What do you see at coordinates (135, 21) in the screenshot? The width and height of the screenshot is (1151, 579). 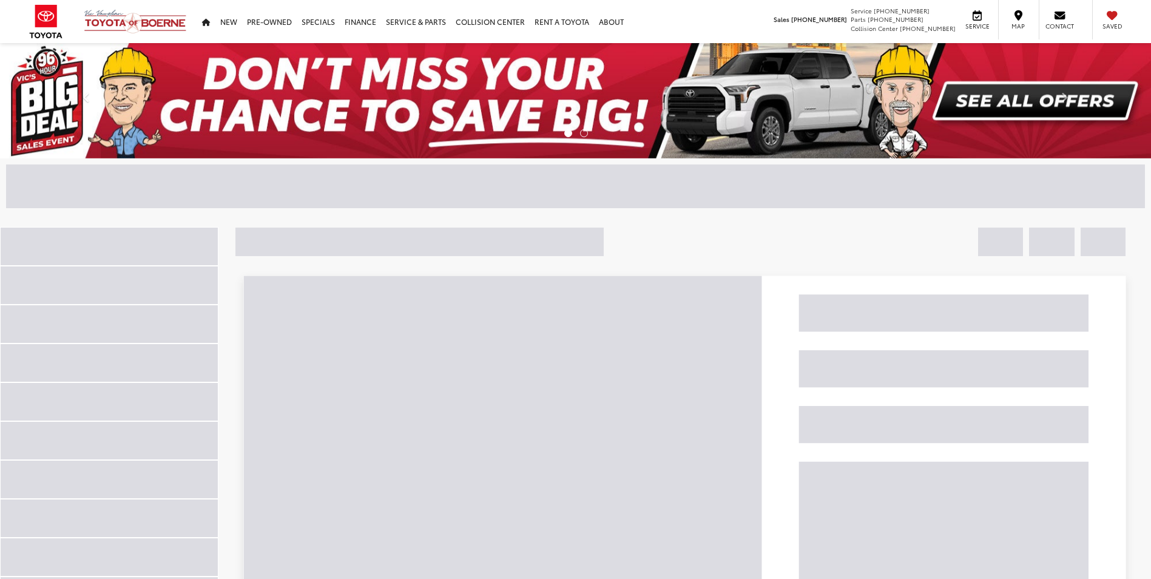 I see `img: Vic Vaughan Toyota of Boerne` at bounding box center [135, 21].